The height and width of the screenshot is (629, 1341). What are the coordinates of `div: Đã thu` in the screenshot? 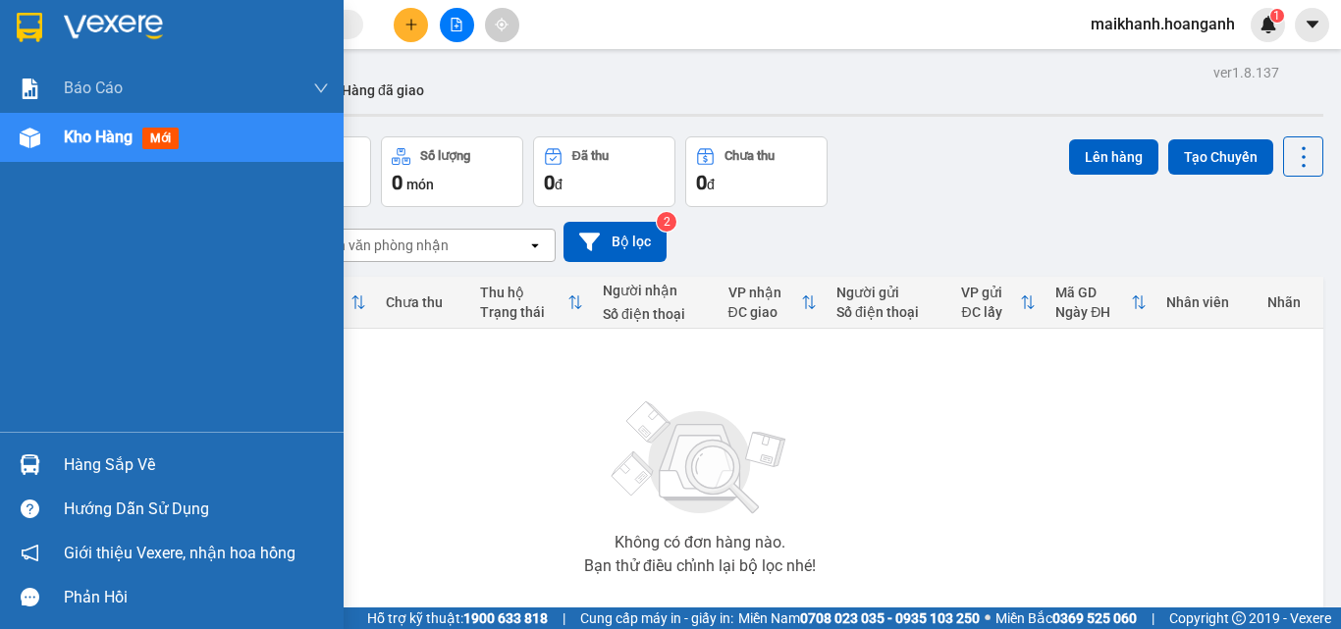 It's located at (590, 156).